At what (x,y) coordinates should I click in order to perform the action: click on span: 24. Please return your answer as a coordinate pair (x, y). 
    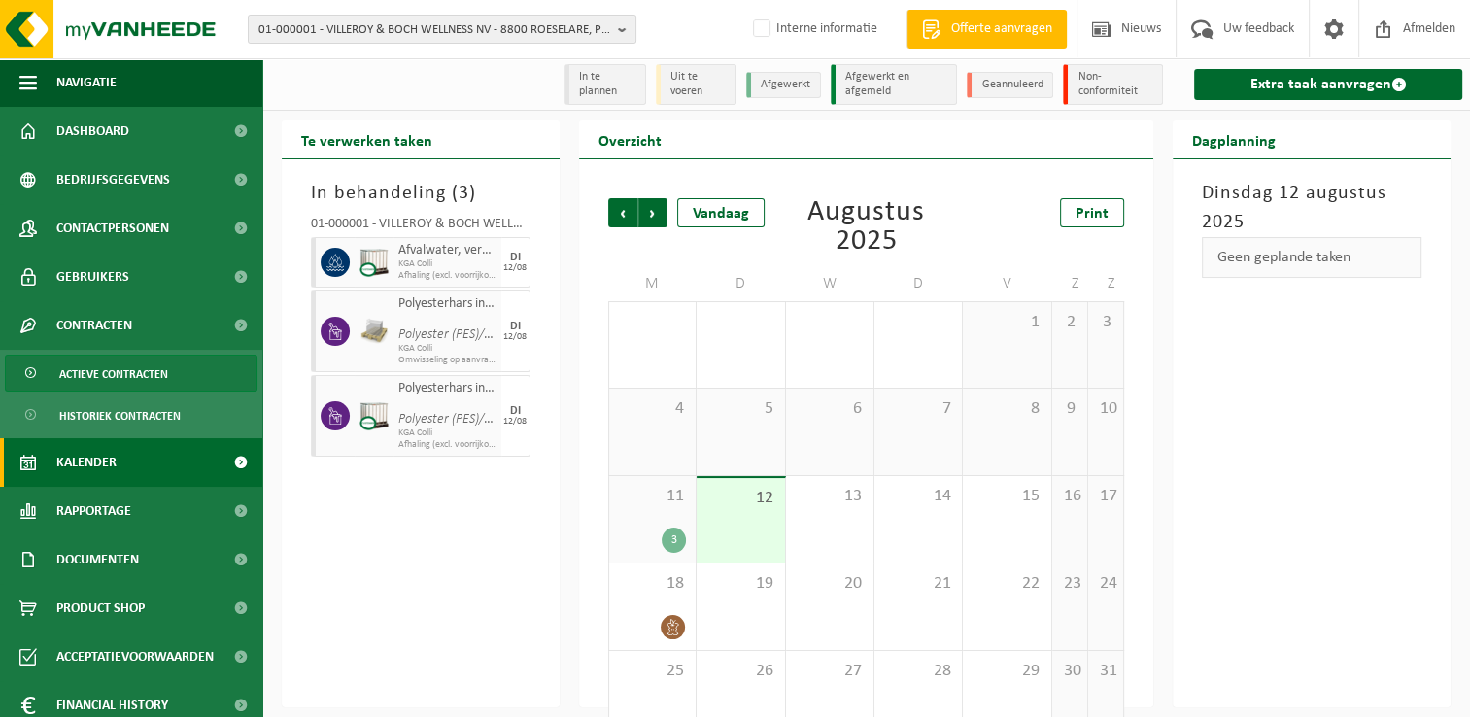
    Looking at the image, I should click on (1106, 584).